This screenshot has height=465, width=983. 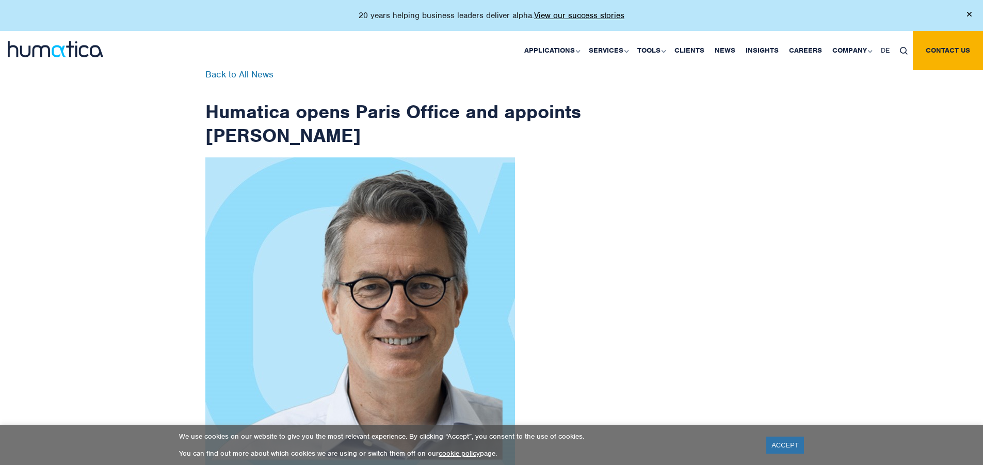 What do you see at coordinates (885, 51) in the screenshot?
I see `a: DE` at bounding box center [885, 51].